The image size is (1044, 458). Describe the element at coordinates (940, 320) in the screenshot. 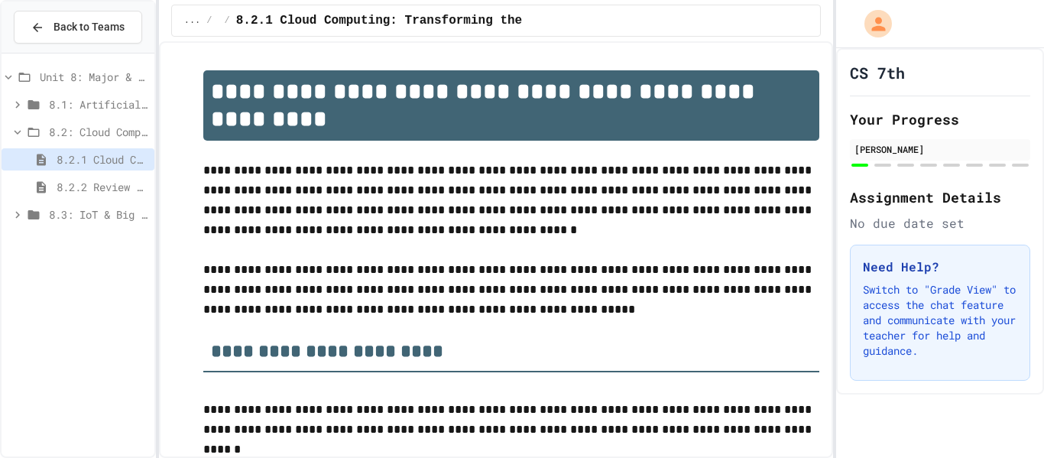

I see `p: Switch to "Grade View" to access the chat feature and communicate with your teacher for help and ...` at that location.